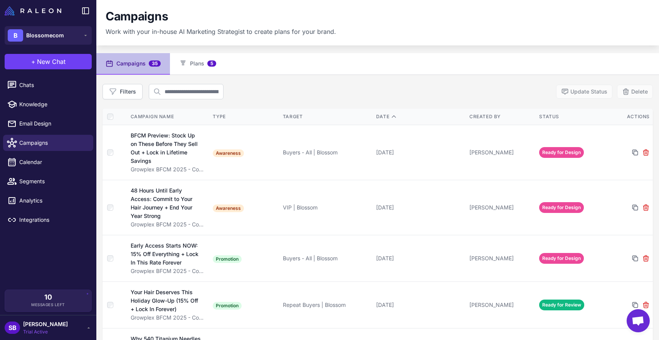 The image size is (659, 340). I want to click on a: Knowledge, so click(48, 104).